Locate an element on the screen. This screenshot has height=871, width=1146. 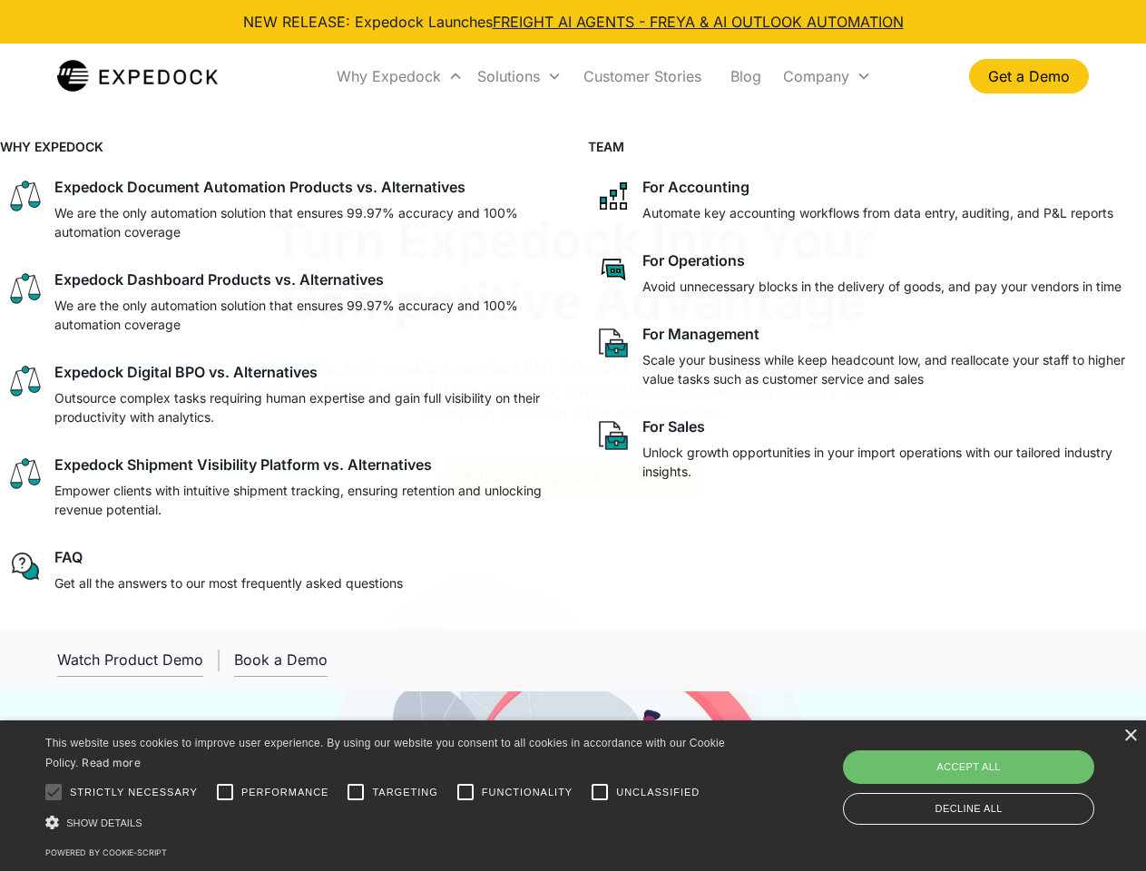
a: Get a Demo is located at coordinates (1029, 76).